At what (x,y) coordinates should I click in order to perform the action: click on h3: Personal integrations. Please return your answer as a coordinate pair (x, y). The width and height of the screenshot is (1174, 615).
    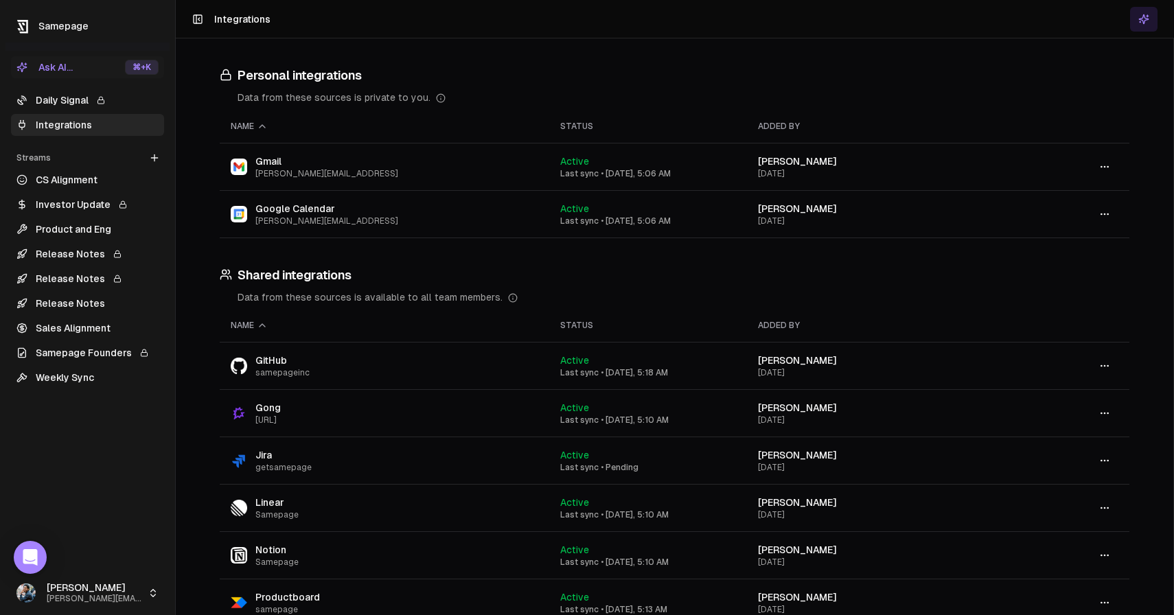
    Looking at the image, I should click on (674, 76).